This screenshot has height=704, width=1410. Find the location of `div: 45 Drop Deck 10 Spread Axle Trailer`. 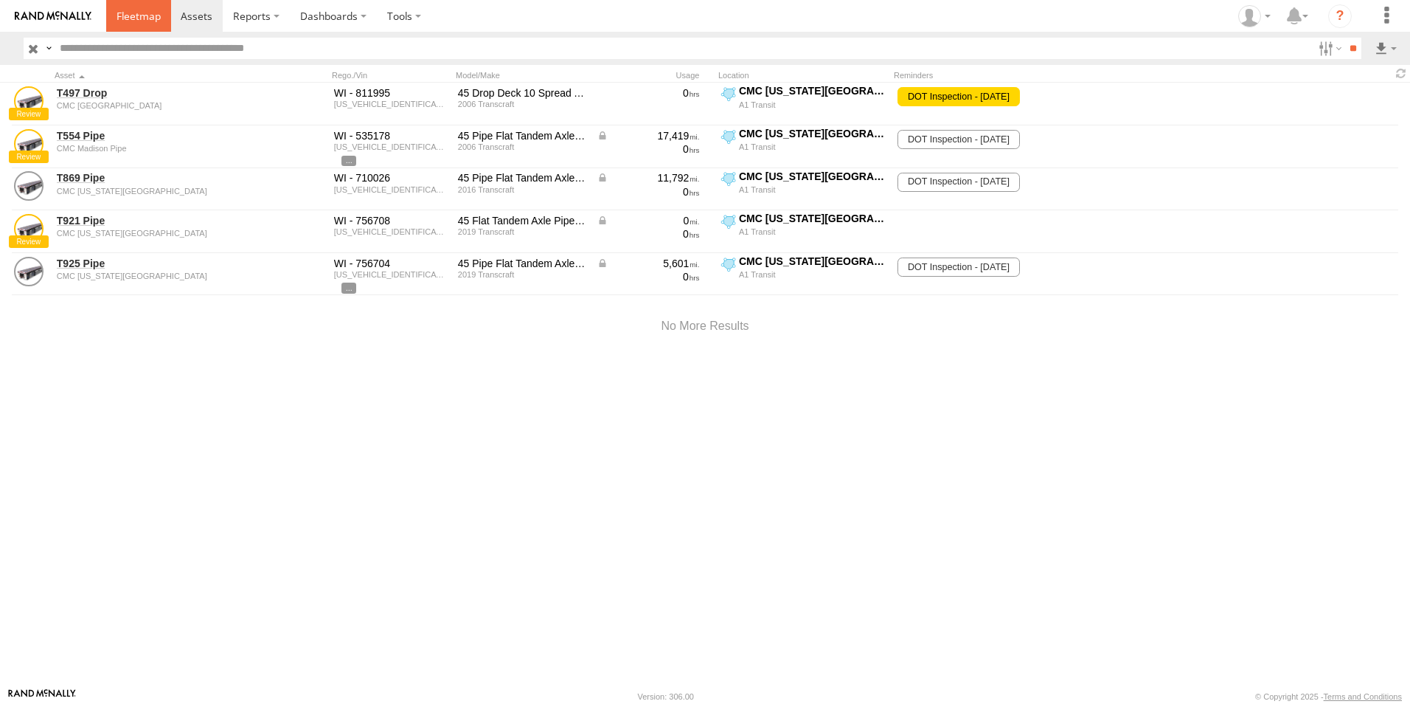

div: 45 Drop Deck 10 Spread Axle Trailer is located at coordinates (522, 93).